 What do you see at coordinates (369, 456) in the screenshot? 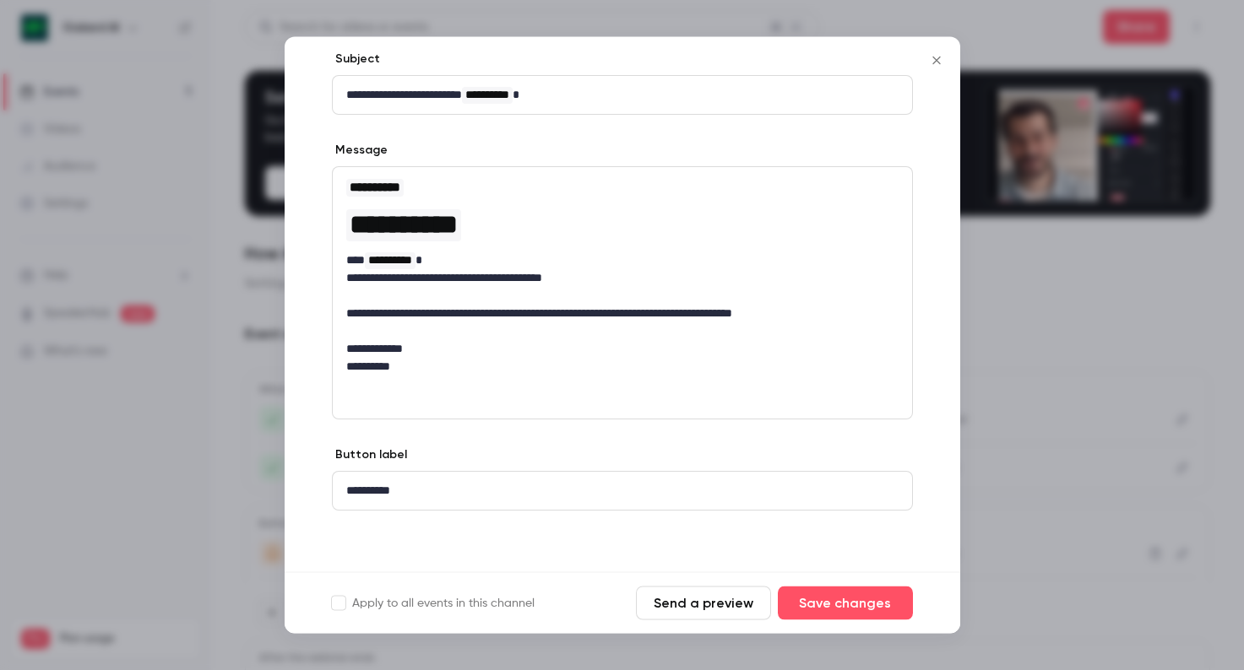
I see `label: Button label` at bounding box center [369, 456].